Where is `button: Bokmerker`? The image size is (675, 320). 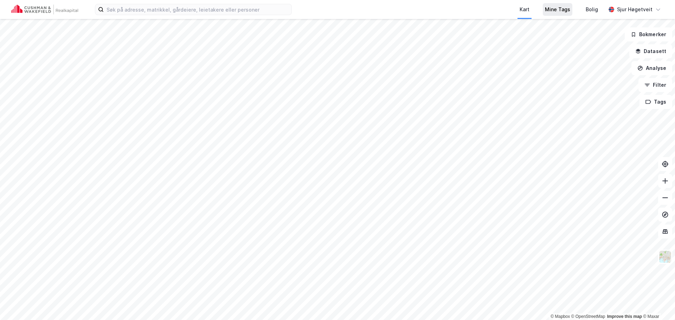 button: Bokmerker is located at coordinates (648, 34).